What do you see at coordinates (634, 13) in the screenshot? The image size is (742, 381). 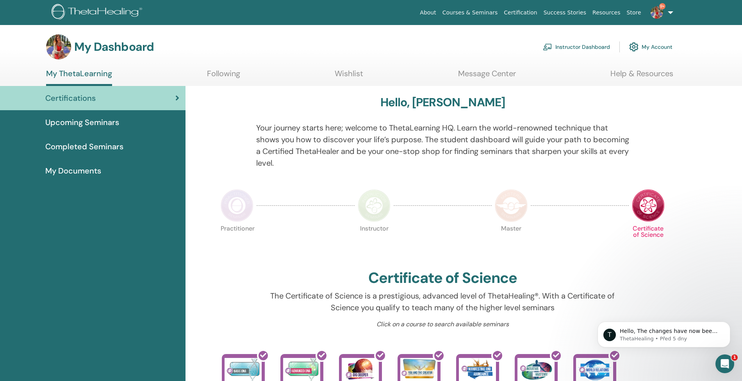 I see `a: Store` at bounding box center [634, 13].